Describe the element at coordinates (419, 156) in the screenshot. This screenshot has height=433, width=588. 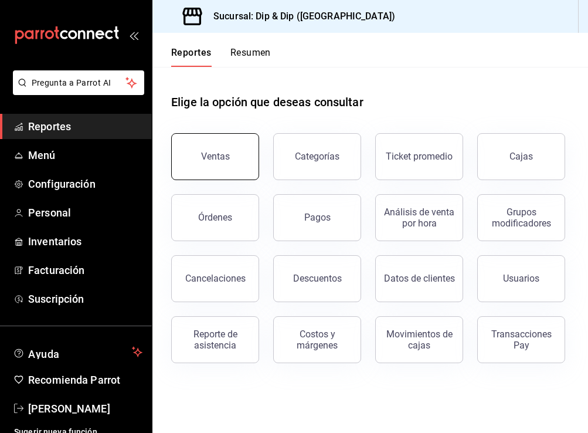
I see `div: Ticket promedio` at that location.